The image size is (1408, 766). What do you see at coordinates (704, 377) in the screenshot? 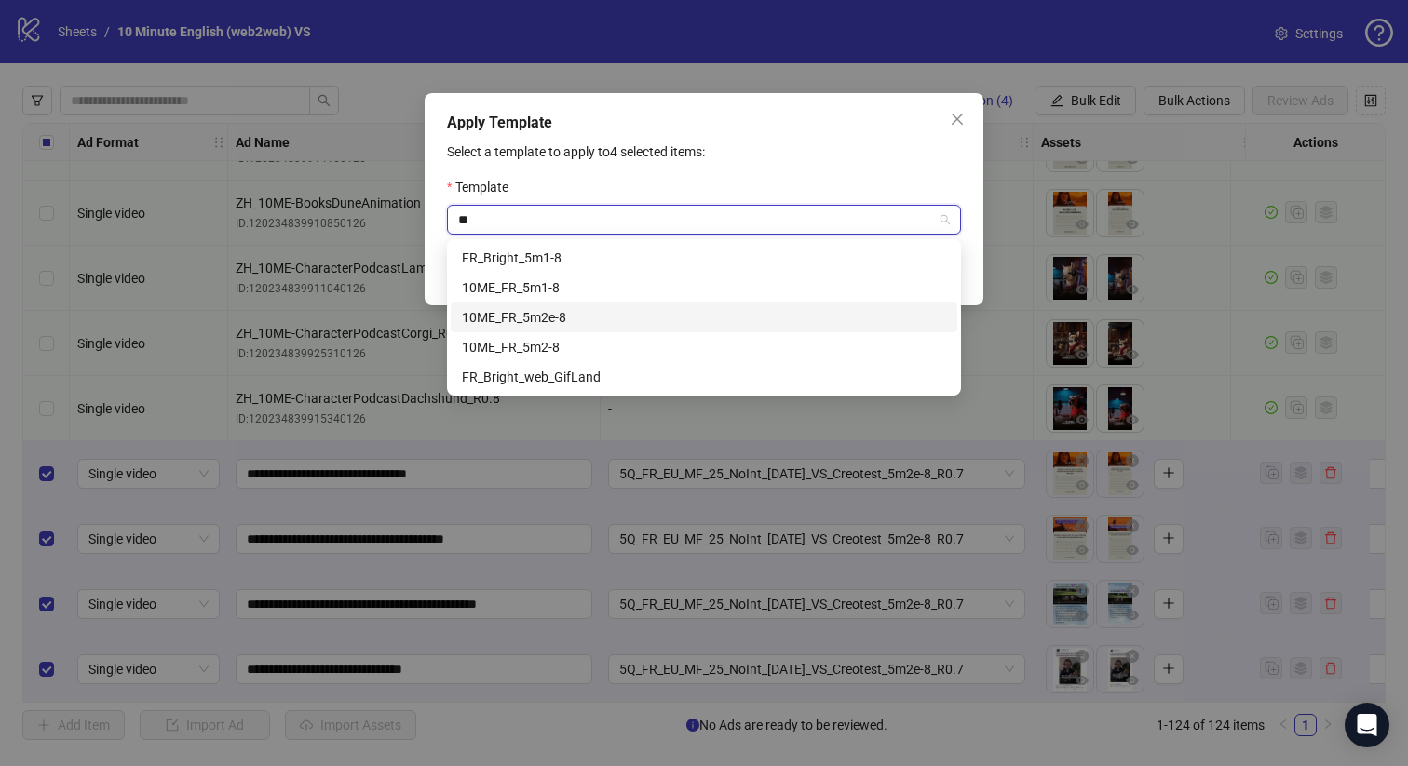
I see `div: FR_Bright_web_GifLand` at bounding box center [704, 377].